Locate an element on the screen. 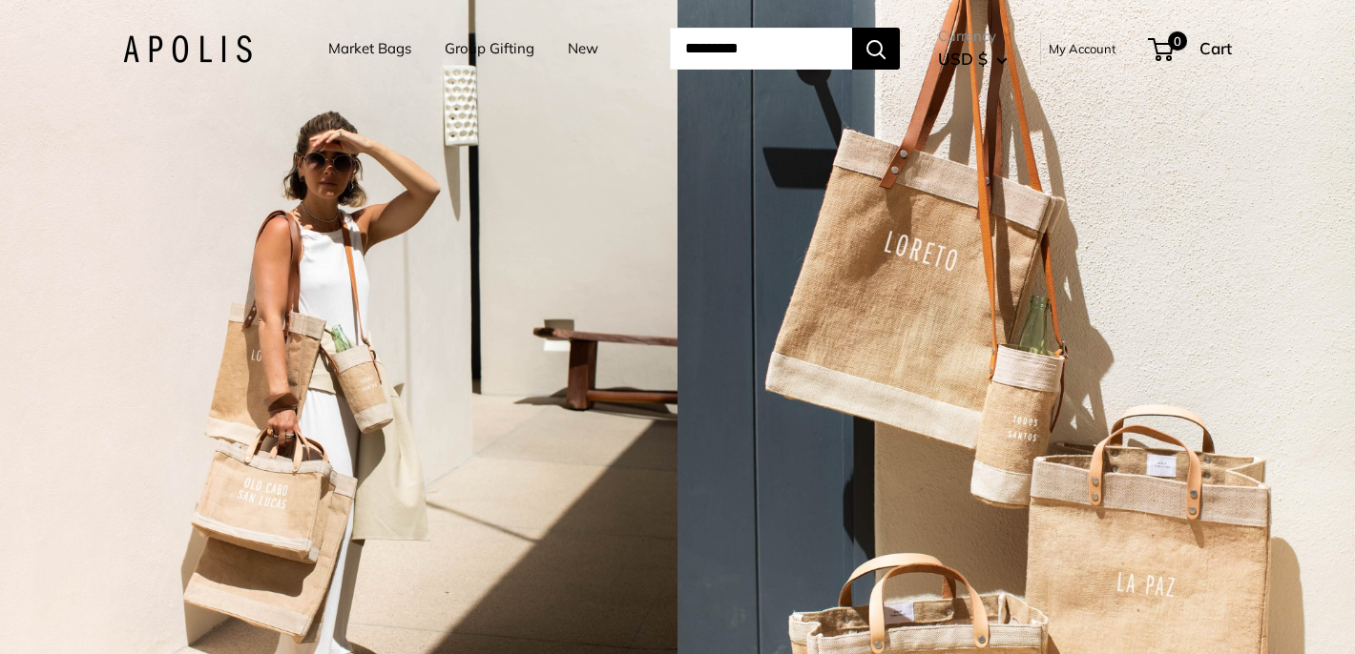 The image size is (1355, 654). a: My Account is located at coordinates (1082, 49).